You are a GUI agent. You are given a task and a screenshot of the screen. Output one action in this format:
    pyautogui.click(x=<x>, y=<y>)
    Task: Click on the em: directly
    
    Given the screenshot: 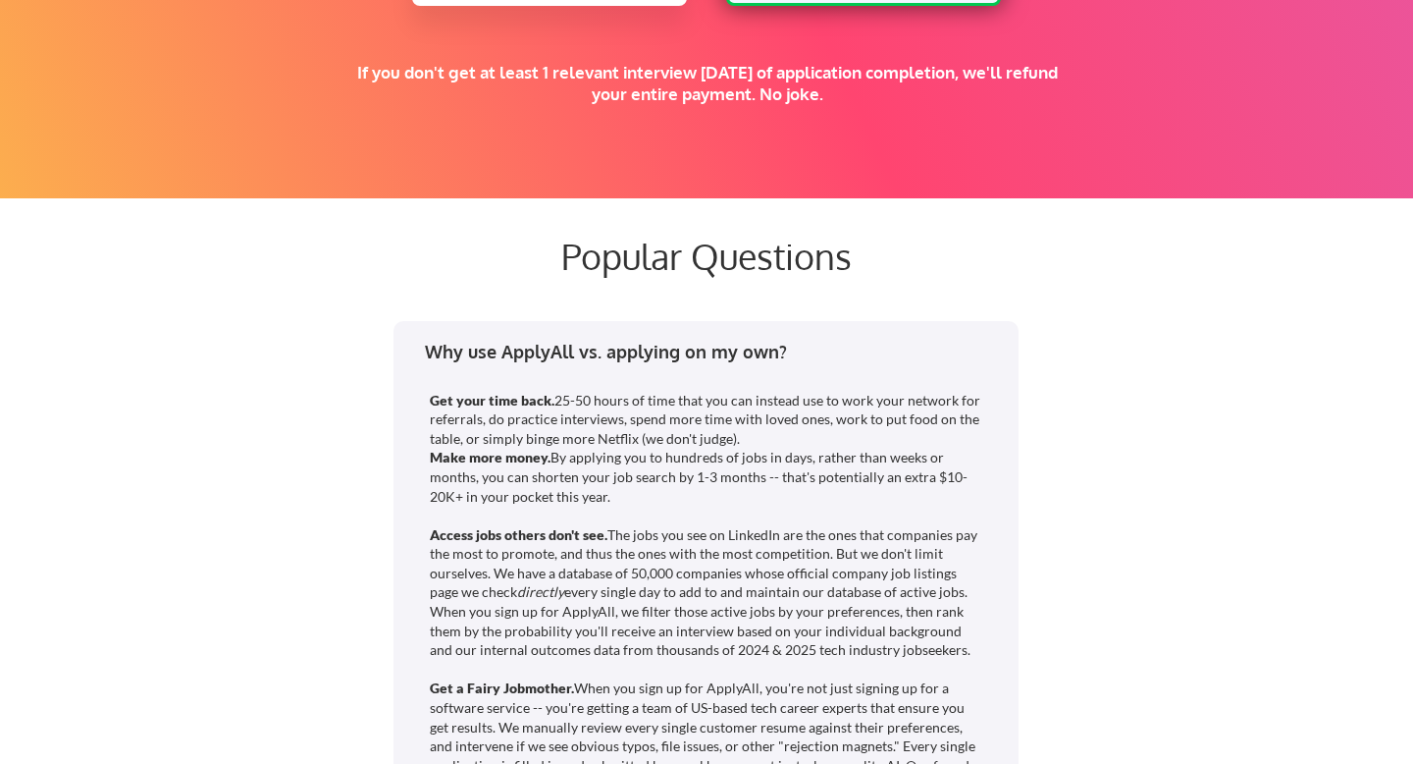 What is the action you would take?
    pyautogui.click(x=541, y=591)
    